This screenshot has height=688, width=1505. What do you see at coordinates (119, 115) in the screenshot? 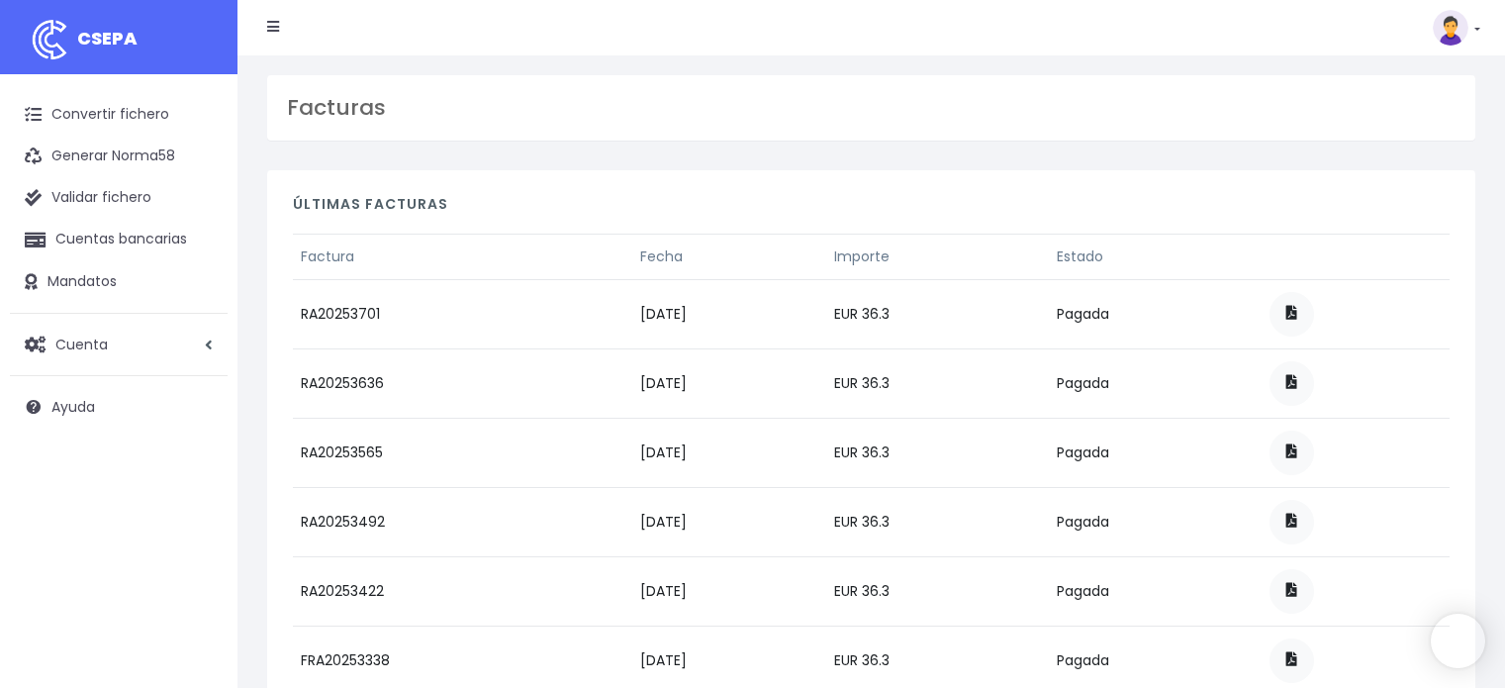
I see `a: Convertir fichero` at bounding box center [119, 115].